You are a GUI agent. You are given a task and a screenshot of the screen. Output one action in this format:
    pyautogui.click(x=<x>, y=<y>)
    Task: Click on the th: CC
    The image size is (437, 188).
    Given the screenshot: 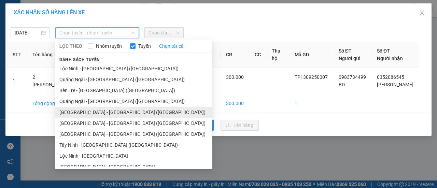 What is the action you would take?
    pyautogui.click(x=258, y=55)
    